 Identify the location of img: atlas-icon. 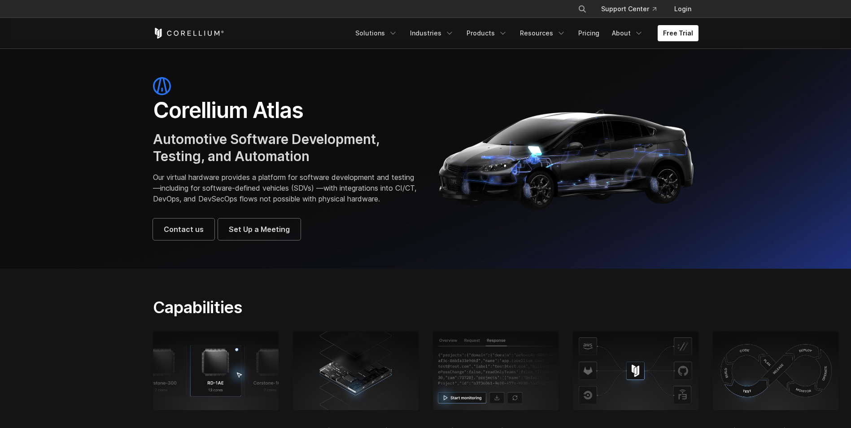
(162, 86).